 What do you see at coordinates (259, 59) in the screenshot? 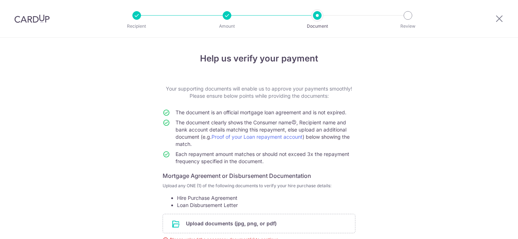
I see `h4: Help us verify your payment` at bounding box center [259, 59].